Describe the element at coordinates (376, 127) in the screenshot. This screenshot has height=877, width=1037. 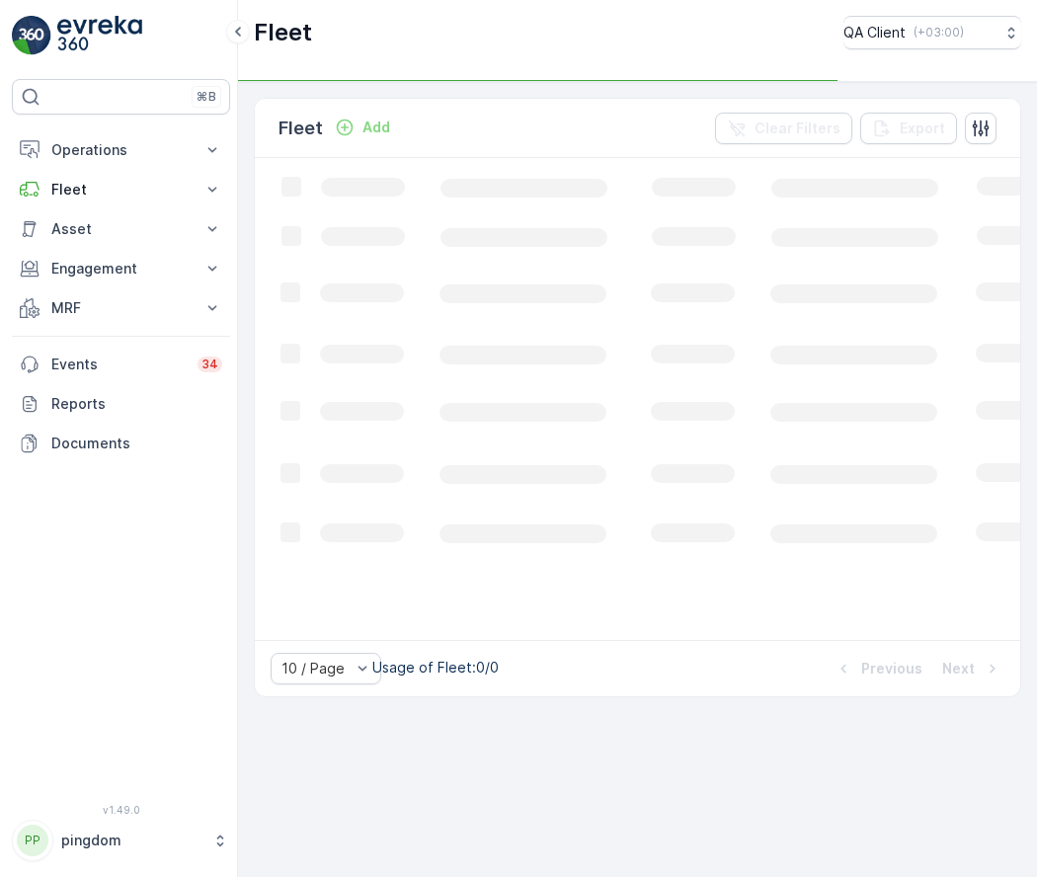
I see `p: Add` at that location.